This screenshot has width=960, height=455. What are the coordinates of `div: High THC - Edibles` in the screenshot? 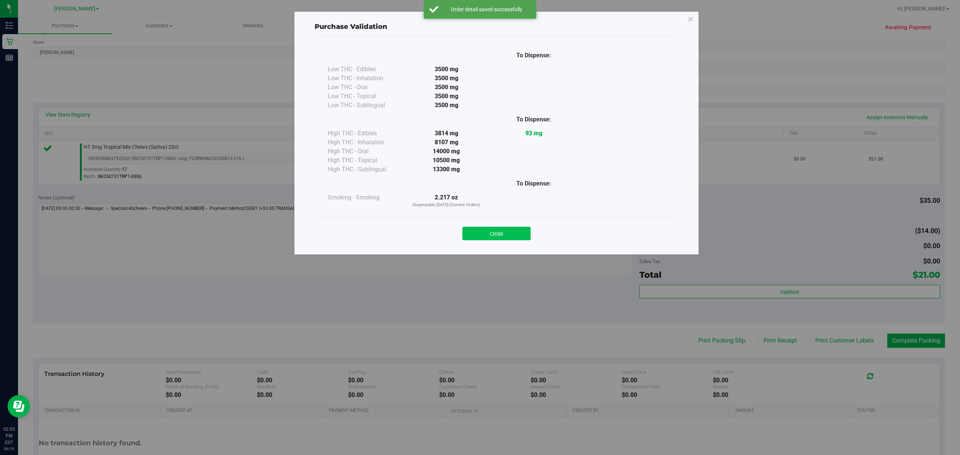 It's located at (365, 133).